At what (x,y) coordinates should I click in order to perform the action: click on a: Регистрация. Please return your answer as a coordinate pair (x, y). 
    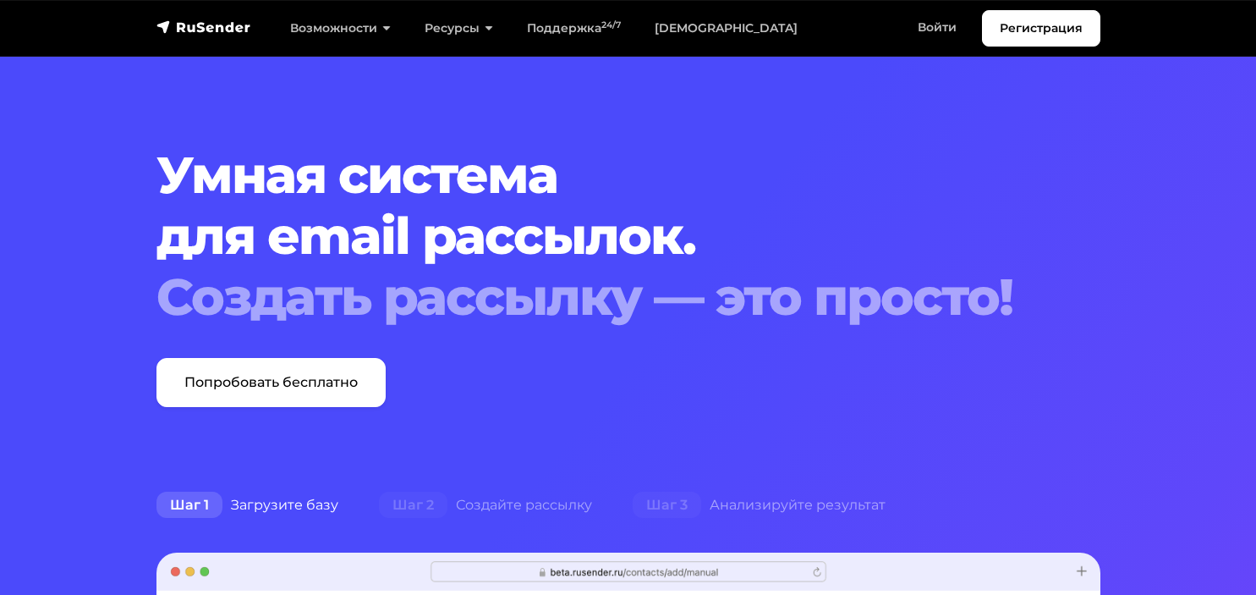
    Looking at the image, I should click on (1041, 28).